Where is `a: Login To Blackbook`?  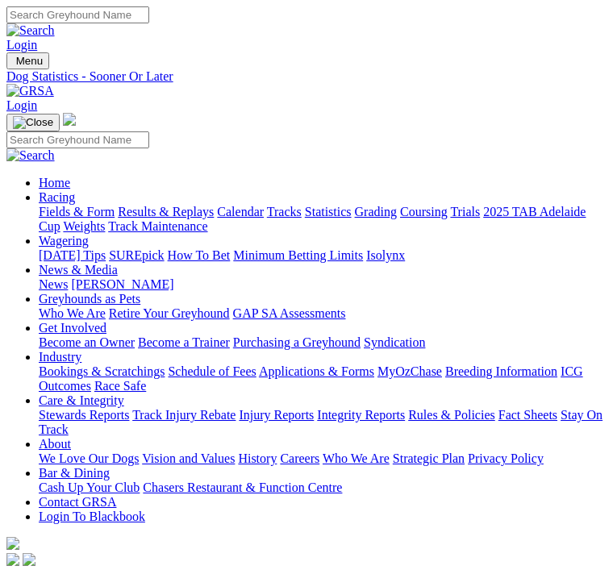
a: Login To Blackbook is located at coordinates (92, 516).